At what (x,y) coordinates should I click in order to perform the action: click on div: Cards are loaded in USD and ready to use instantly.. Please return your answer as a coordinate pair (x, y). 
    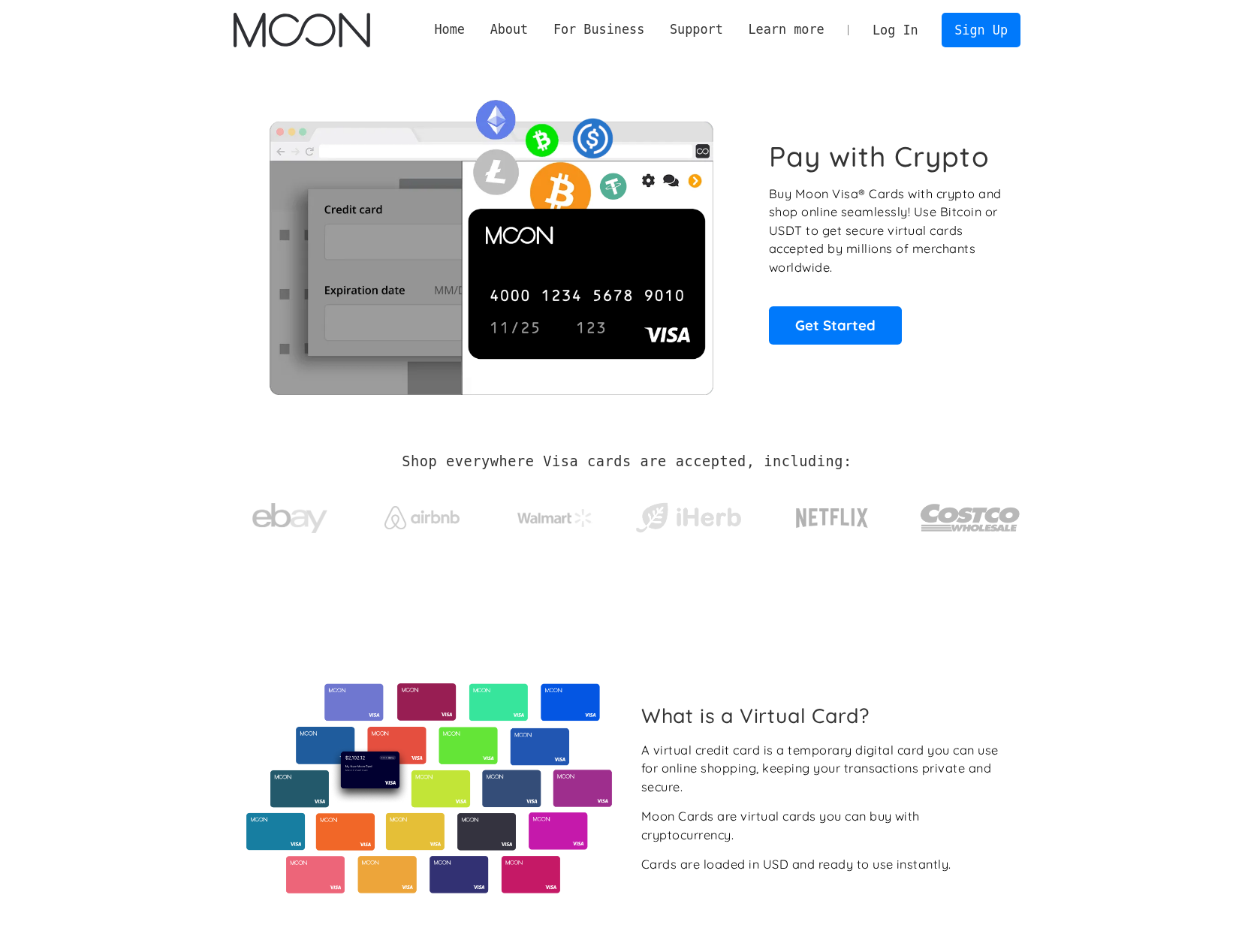
    Looking at the image, I should click on (796, 864).